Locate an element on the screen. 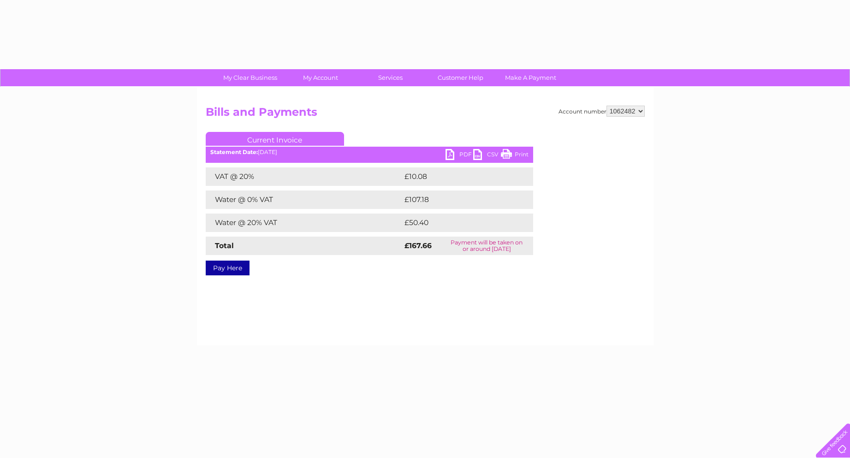 The width and height of the screenshot is (850, 458). td: VAT @ 20% is located at coordinates (304, 177).